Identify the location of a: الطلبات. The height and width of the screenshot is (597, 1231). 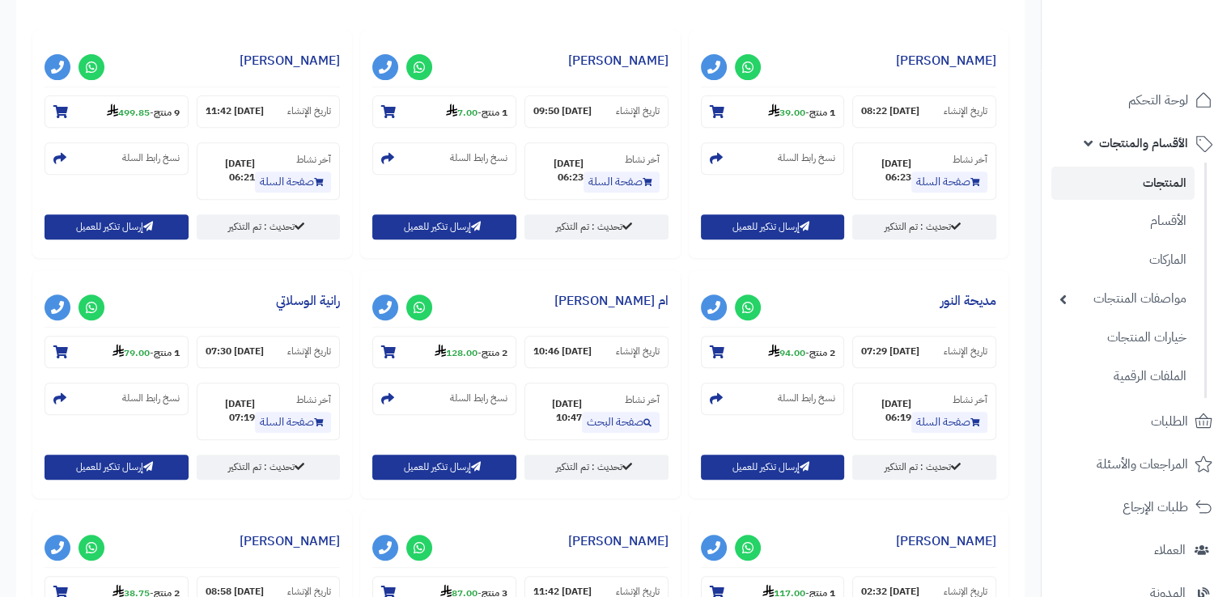
(1136, 422).